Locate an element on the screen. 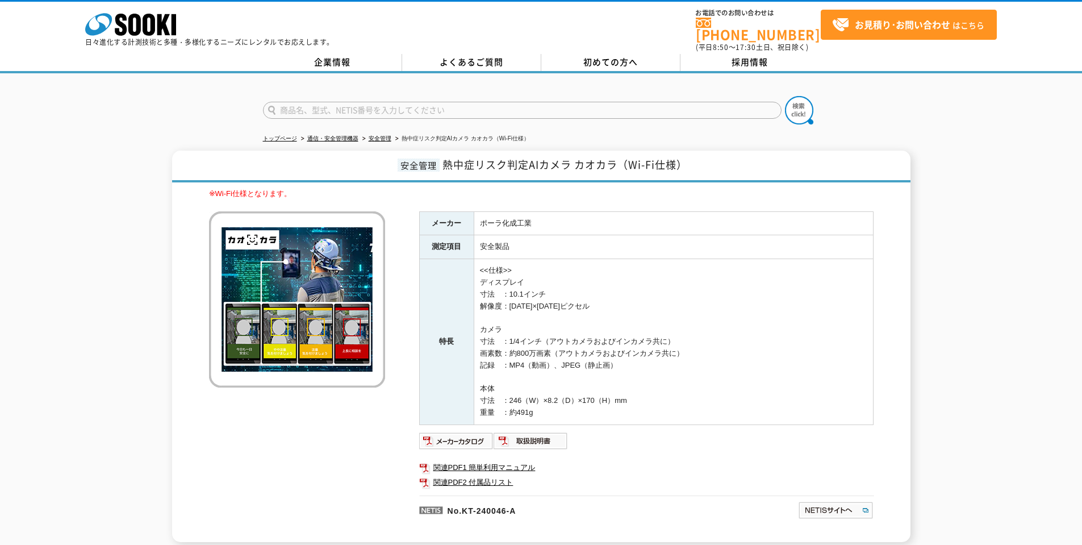 The height and width of the screenshot is (545, 1082). a: 関連PDF2 付属品リスト is located at coordinates (647, 482).